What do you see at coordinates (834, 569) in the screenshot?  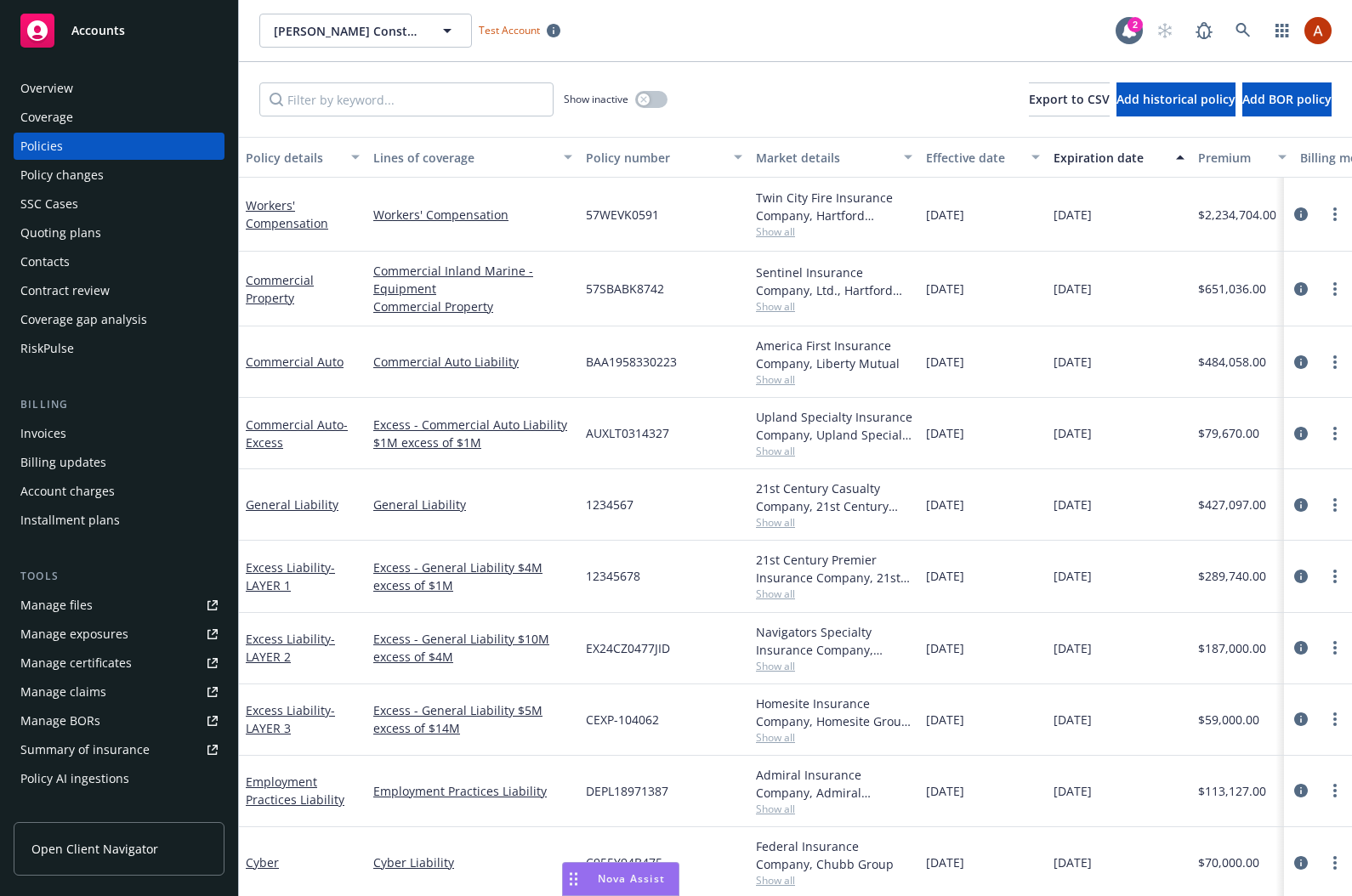 I see `div: 21st Century Premier Insurance Company, 21st Century Insurance Group, RT Specialty Insurance Serv...` at bounding box center [834, 569].